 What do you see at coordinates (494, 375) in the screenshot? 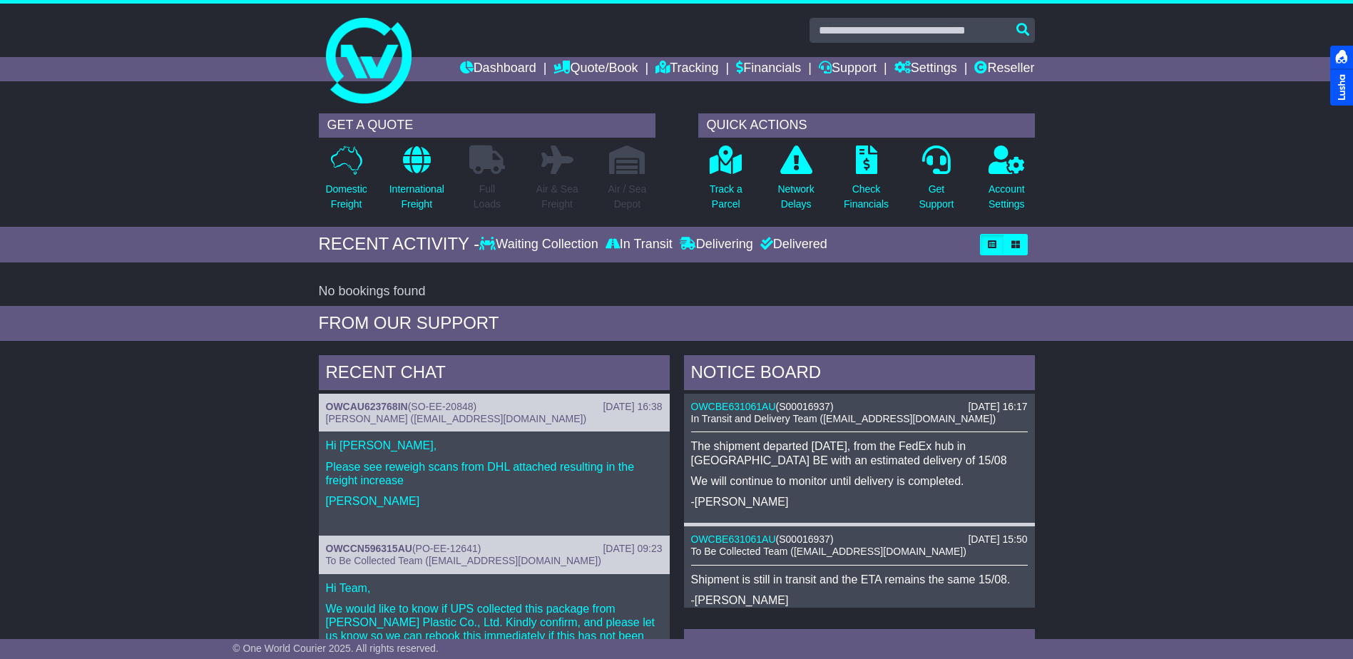
I see `div: RECENT CHAT` at bounding box center [494, 375].